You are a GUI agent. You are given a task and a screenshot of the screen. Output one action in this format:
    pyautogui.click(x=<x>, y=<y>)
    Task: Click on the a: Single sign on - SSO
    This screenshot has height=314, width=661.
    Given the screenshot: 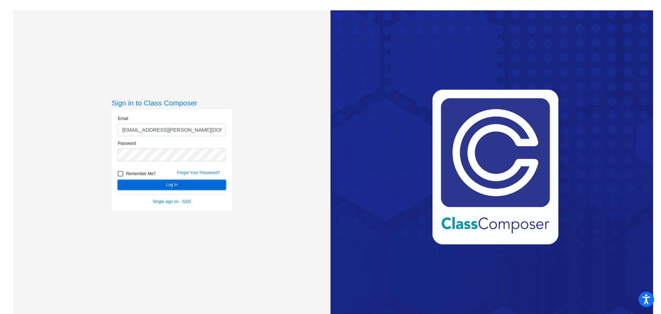 What is the action you would take?
    pyautogui.click(x=172, y=201)
    